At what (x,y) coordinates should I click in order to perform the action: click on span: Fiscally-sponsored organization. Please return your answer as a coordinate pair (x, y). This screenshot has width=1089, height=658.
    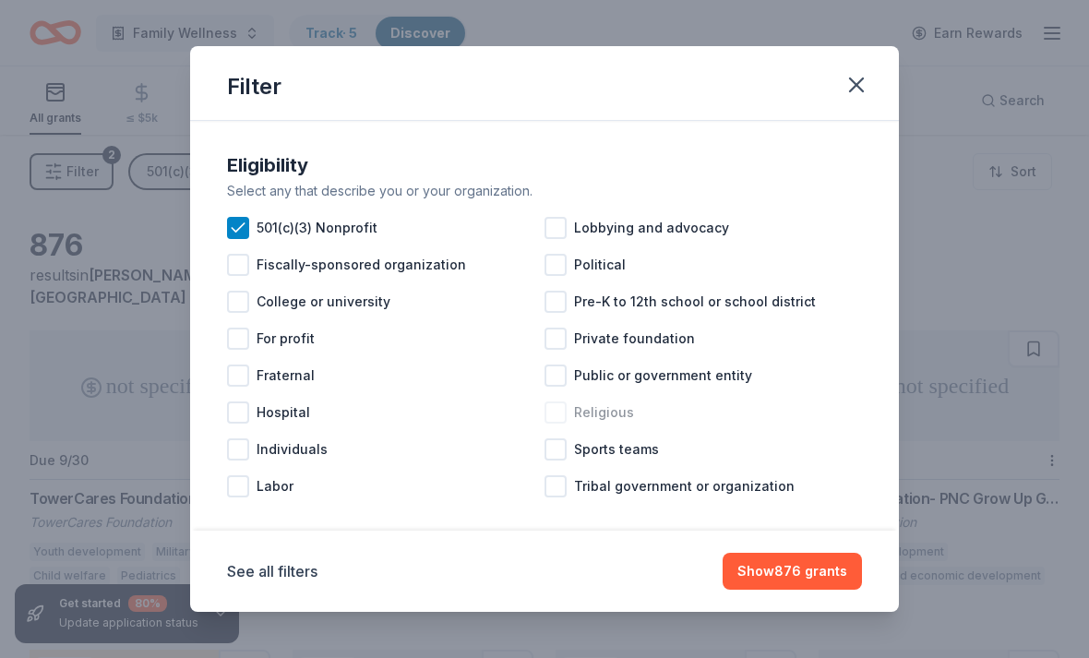
    Looking at the image, I should click on (361, 265).